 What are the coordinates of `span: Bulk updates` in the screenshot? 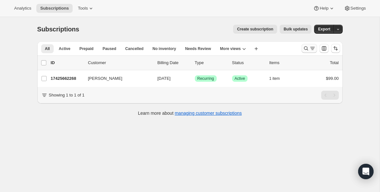 It's located at (295, 29).